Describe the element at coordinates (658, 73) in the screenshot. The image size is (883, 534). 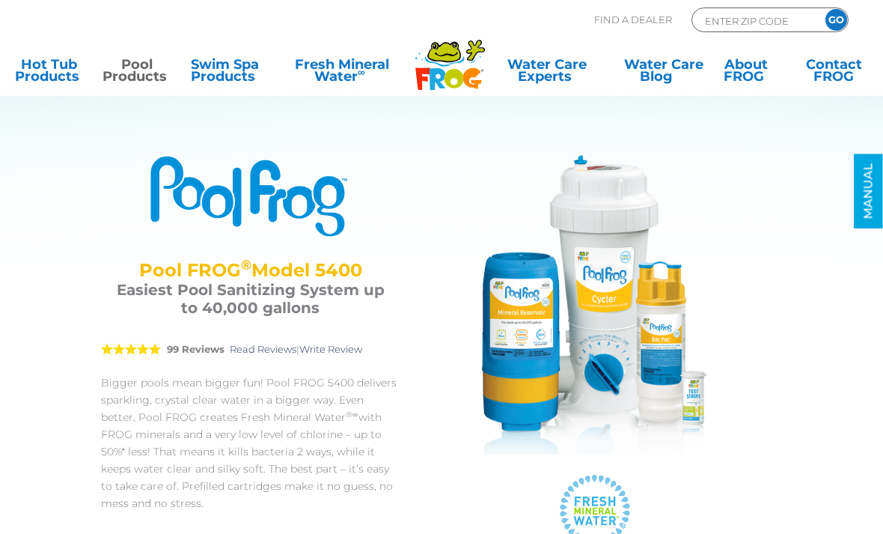
I see `a: Water CareBlog` at that location.